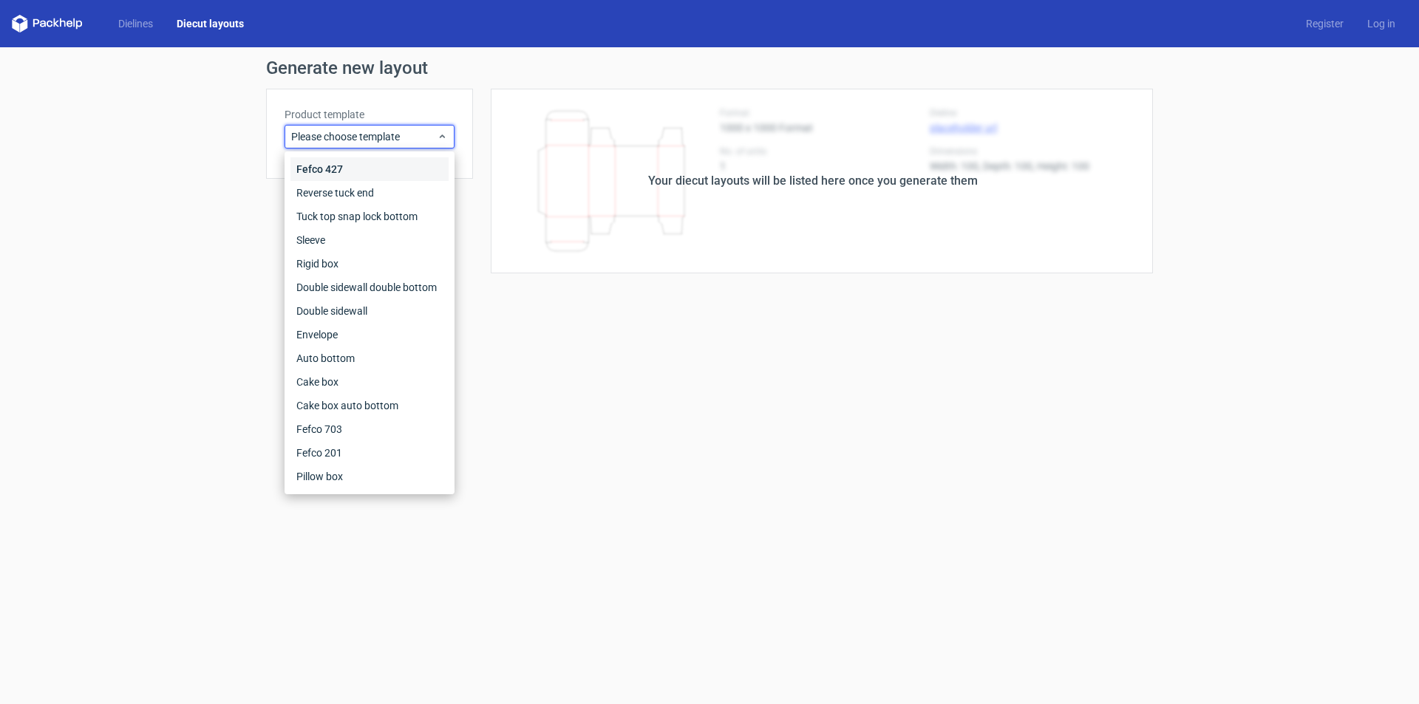 Image resolution: width=1419 pixels, height=704 pixels. I want to click on div: Pillow box, so click(370, 477).